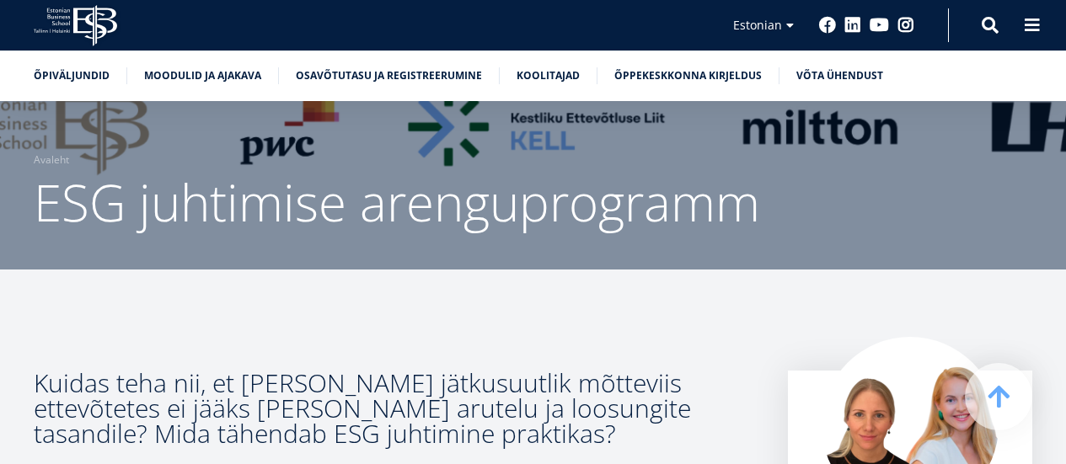 The height and width of the screenshot is (464, 1066). Describe the element at coordinates (906, 25) in the screenshot. I see `a: Instagram` at that location.